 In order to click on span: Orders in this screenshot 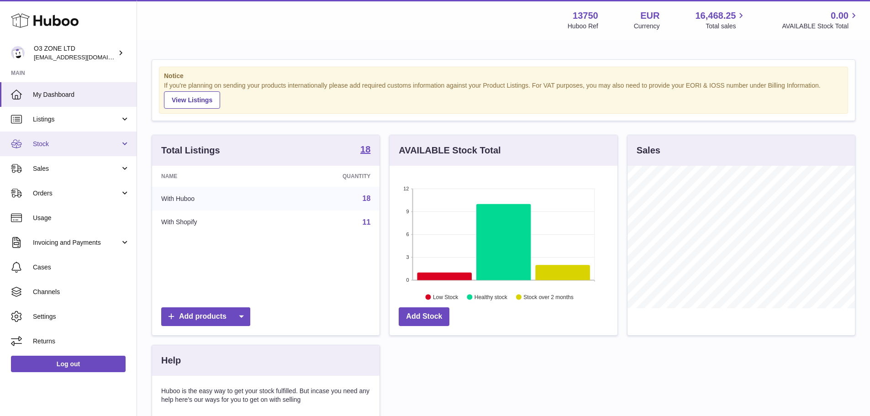, I will do `click(76, 193)`.